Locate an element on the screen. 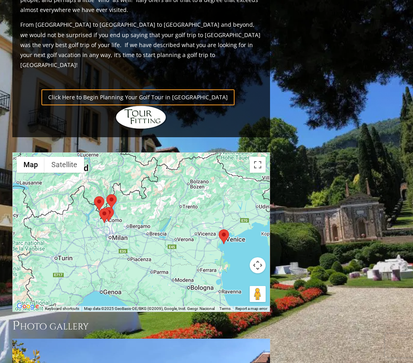 The width and height of the screenshot is (413, 363). button: Drag Pegman onto the map to open Street View is located at coordinates (258, 294).